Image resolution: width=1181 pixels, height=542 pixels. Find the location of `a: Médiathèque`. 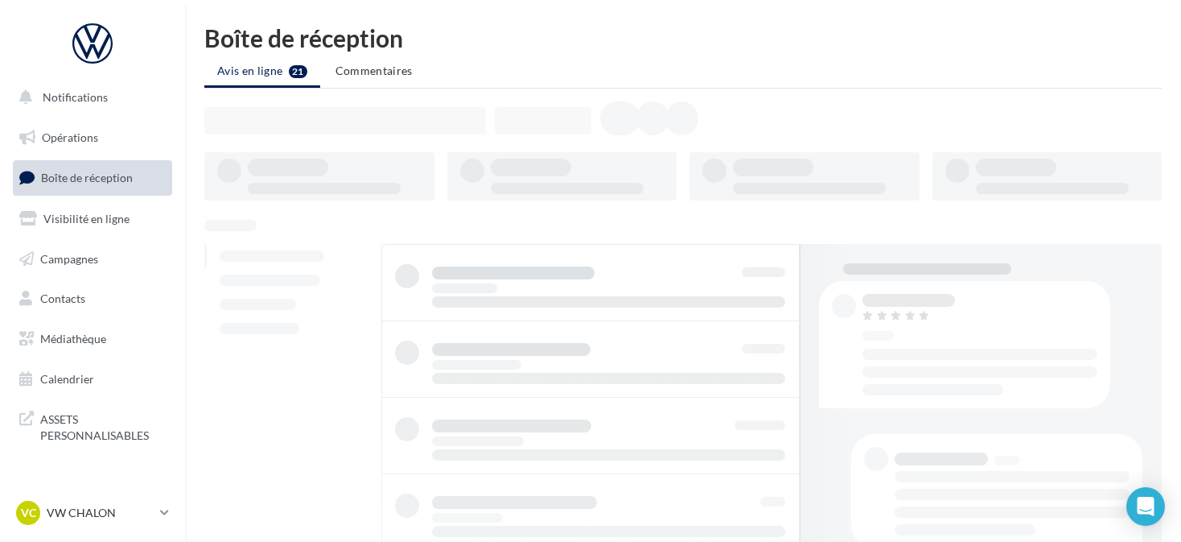

a: Médiathèque is located at coordinates (93, 339).